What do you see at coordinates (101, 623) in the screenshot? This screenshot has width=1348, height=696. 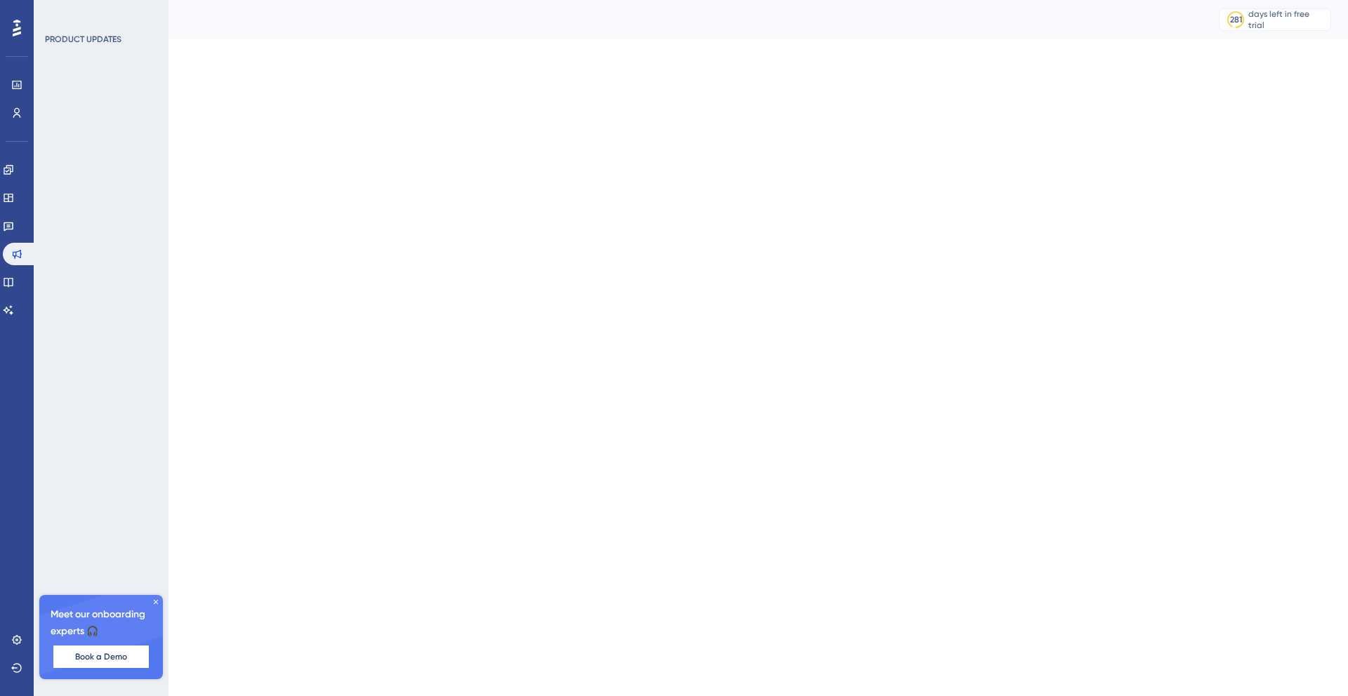 I see `span: Meet our onboarding experts 🎧` at bounding box center [101, 623].